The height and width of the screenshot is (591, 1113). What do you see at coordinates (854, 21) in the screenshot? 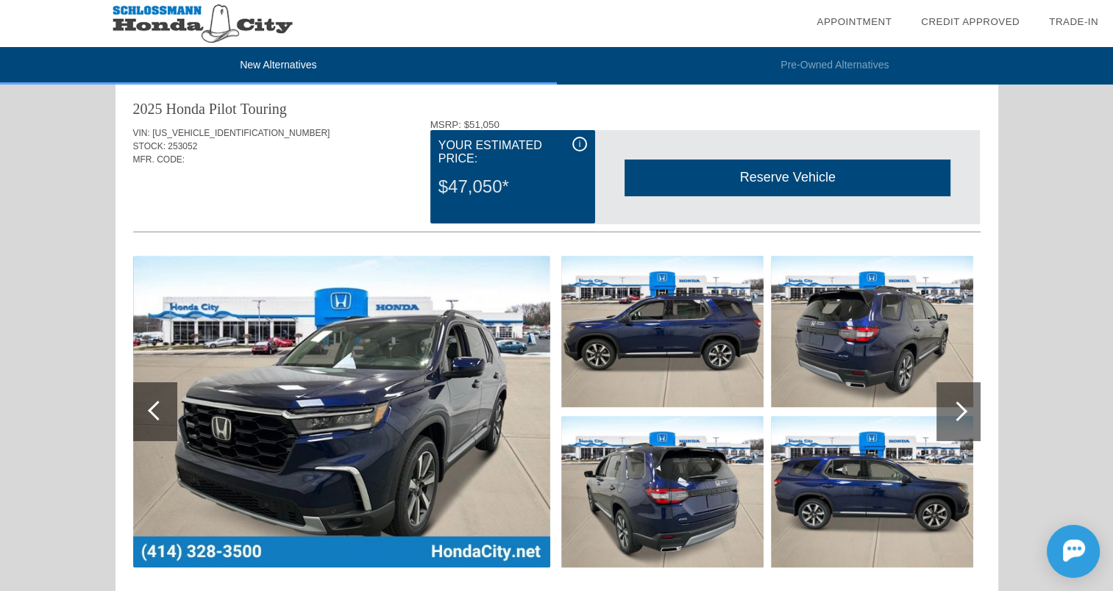
I see `a: Appointment` at bounding box center [854, 21].